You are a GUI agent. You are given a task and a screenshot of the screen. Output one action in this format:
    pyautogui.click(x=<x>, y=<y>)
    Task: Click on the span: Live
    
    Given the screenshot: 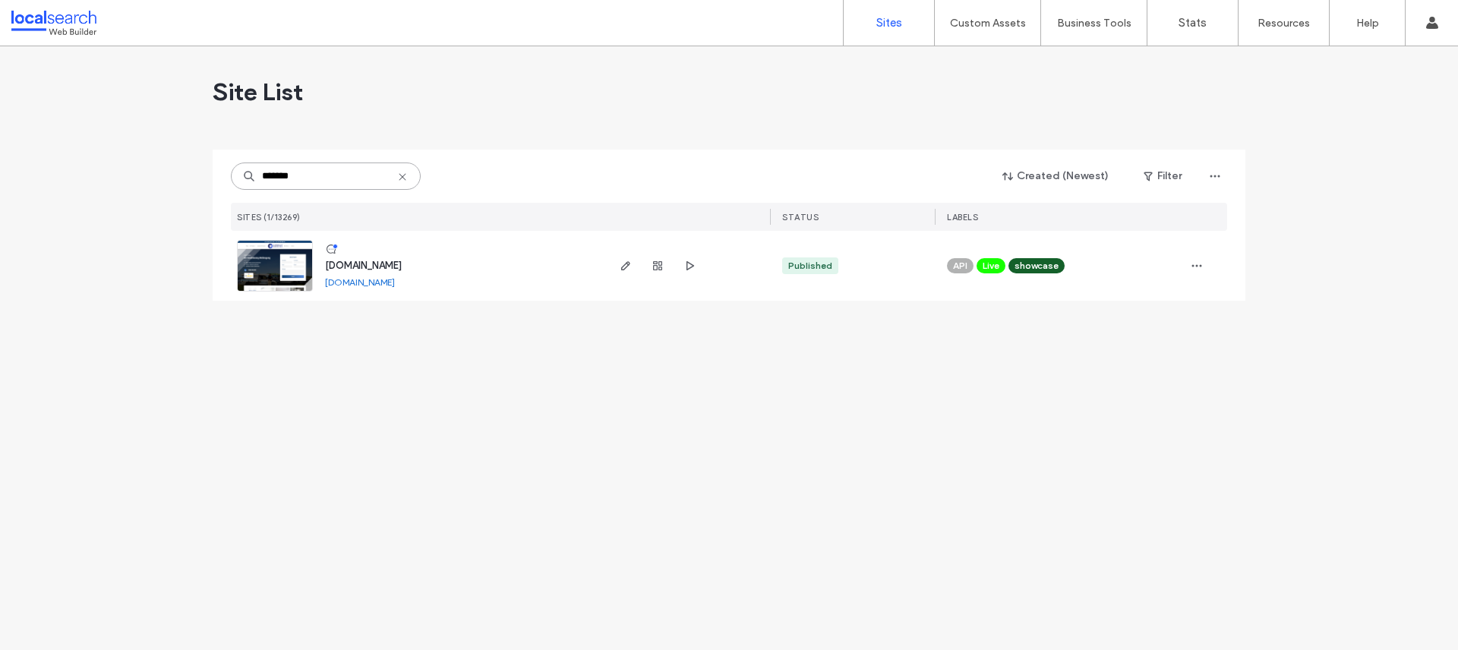 What is the action you would take?
    pyautogui.click(x=991, y=266)
    